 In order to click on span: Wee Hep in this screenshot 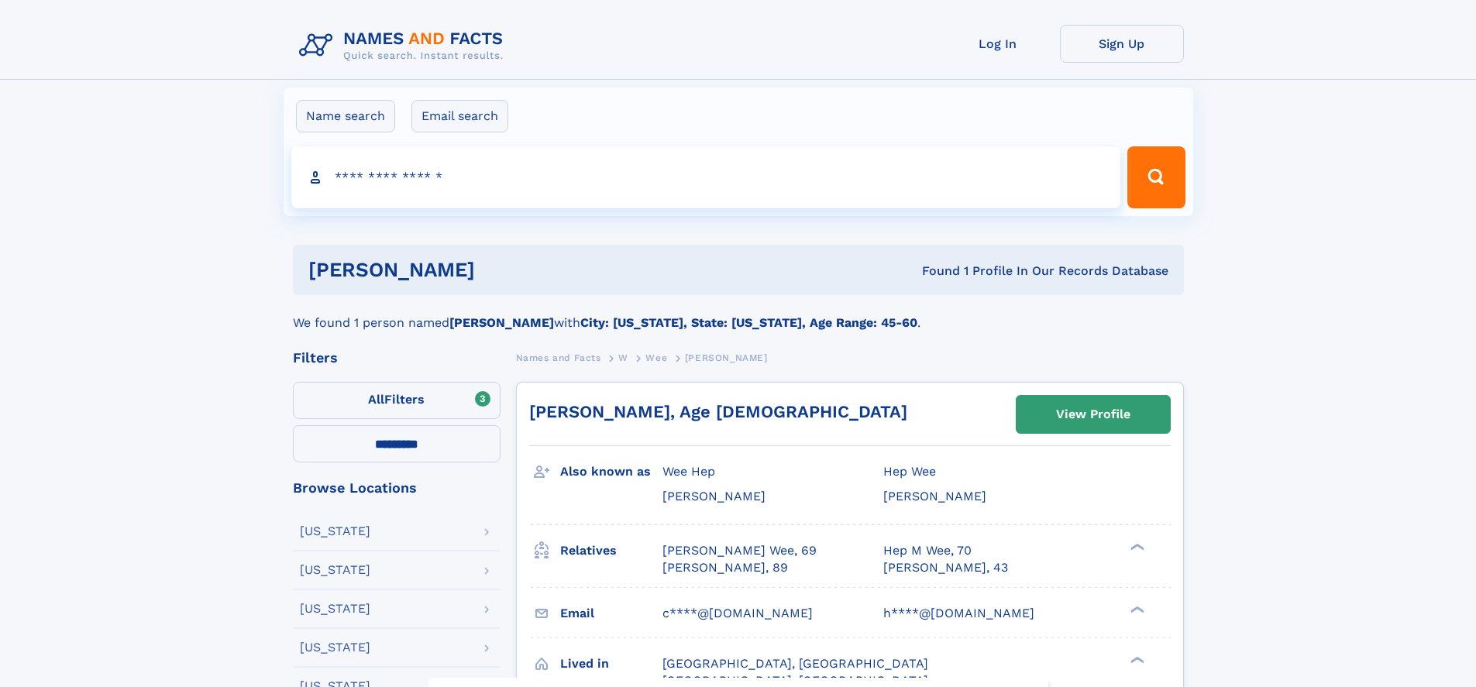, I will do `click(689, 471)`.